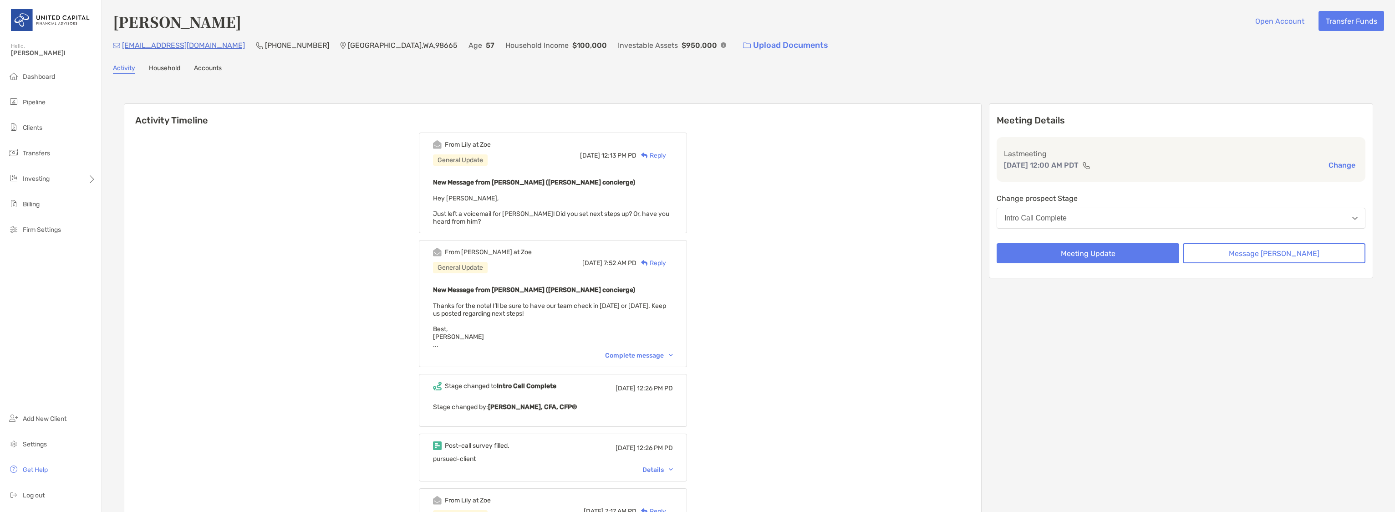 Image resolution: width=1395 pixels, height=512 pixels. I want to click on p: 57, so click(490, 45).